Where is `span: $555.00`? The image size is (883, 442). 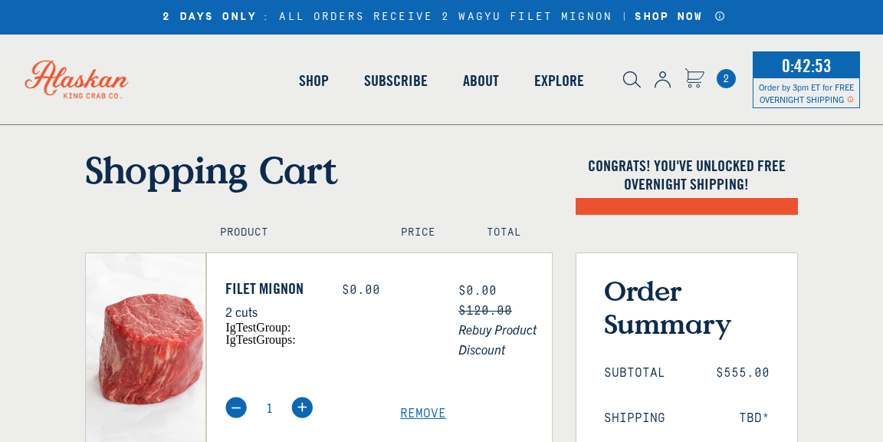 span: $555.00 is located at coordinates (743, 373).